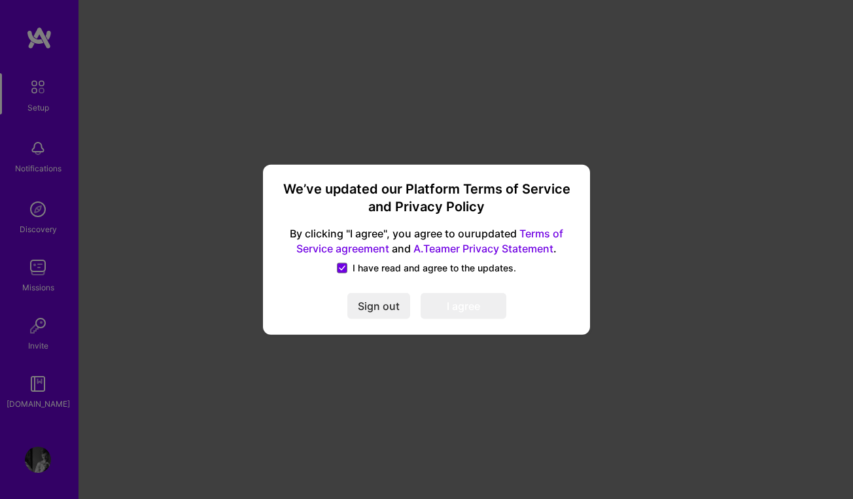 Image resolution: width=853 pixels, height=499 pixels. I want to click on a: Terms of Service agreement, so click(430, 241).